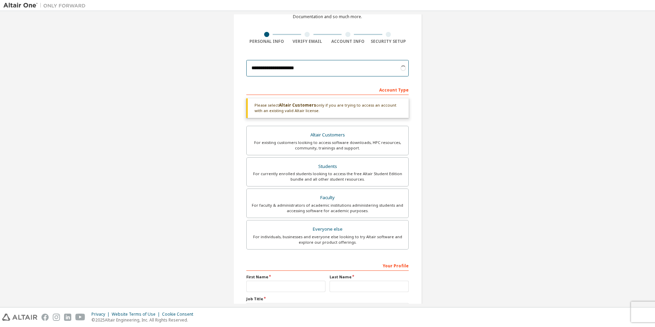  What do you see at coordinates (327, 299) in the screenshot?
I see `label: Job Title` at bounding box center [327, 299].